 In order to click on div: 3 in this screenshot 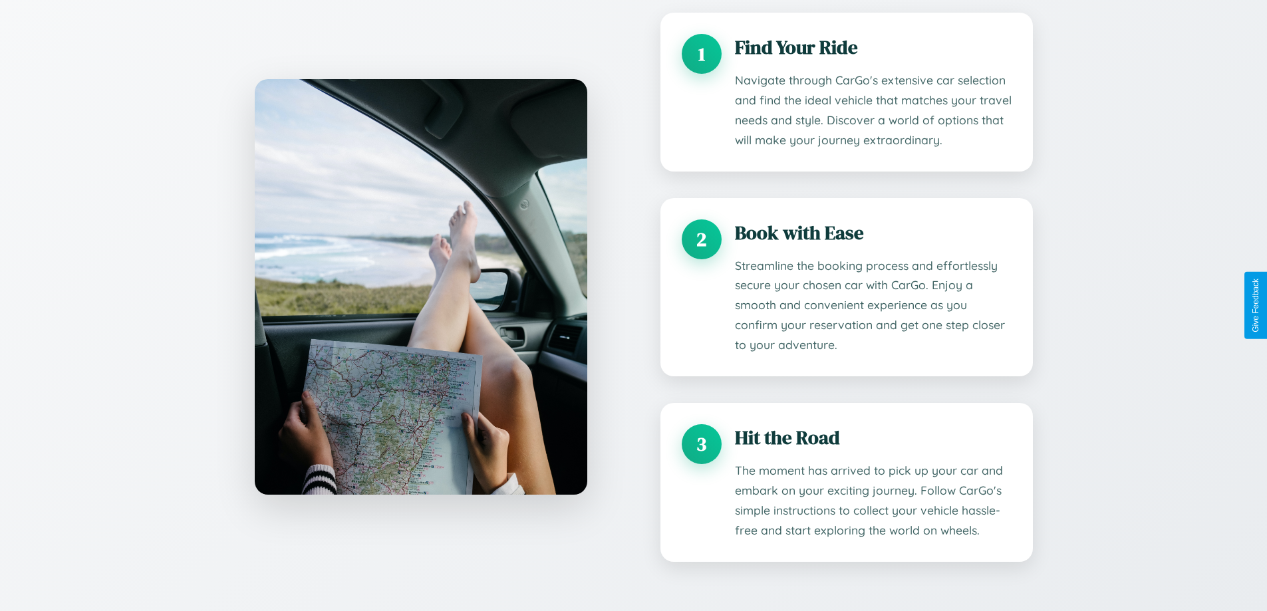, I will do `click(701, 444)`.